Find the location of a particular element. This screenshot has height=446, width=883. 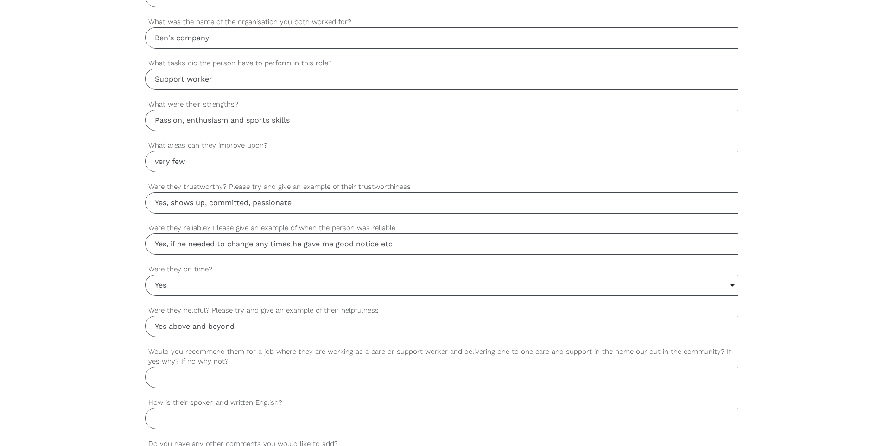

label: Were they on time? is located at coordinates (441, 269).